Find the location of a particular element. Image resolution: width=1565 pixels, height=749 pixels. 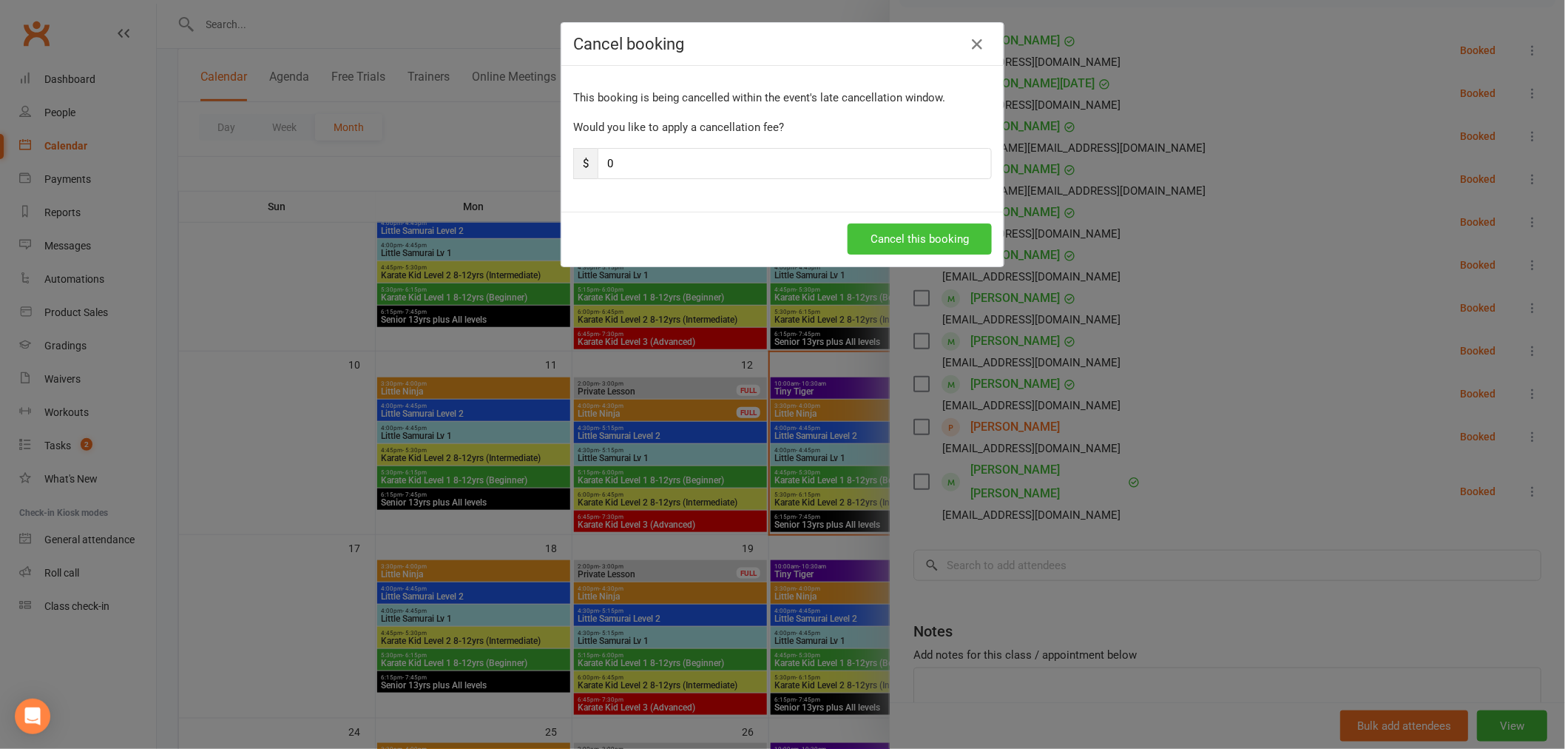

button: Cancel this booking is located at coordinates (919, 239).